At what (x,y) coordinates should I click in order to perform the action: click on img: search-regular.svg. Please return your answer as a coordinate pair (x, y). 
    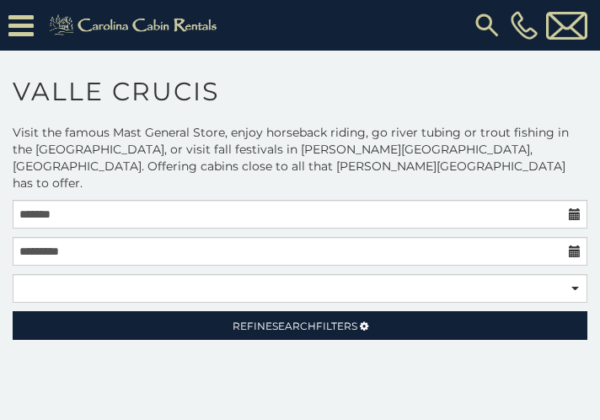
    Looking at the image, I should click on (487, 25).